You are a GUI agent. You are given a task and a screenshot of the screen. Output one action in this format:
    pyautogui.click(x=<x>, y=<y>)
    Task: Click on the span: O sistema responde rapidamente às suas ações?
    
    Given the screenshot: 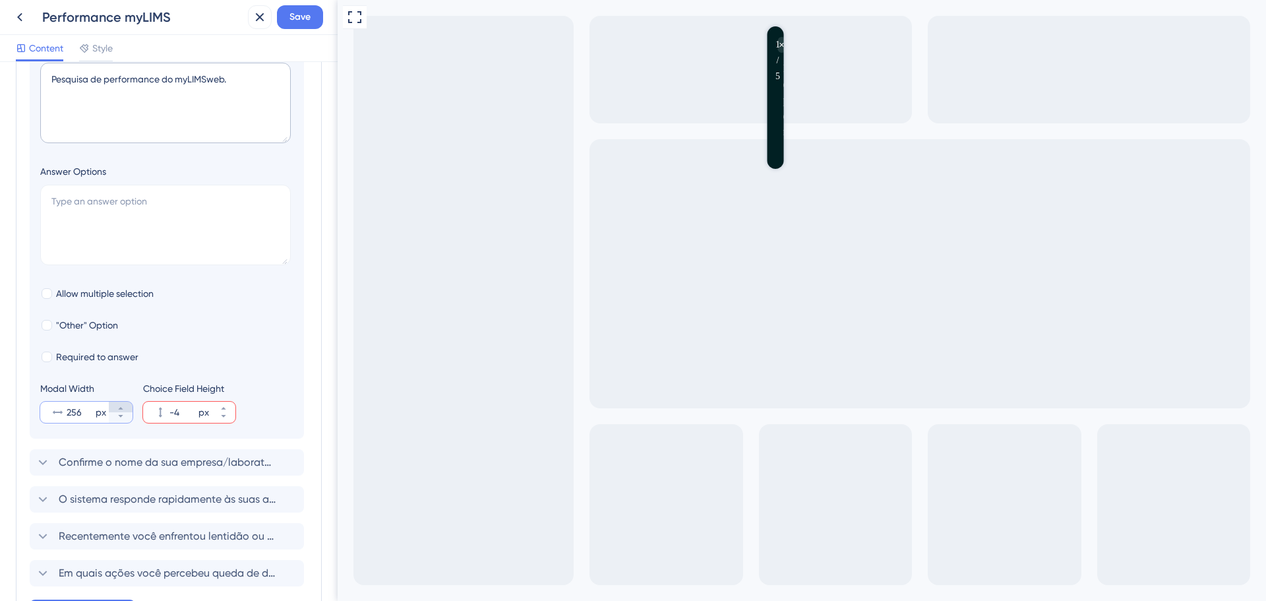 What is the action you would take?
    pyautogui.click(x=167, y=499)
    